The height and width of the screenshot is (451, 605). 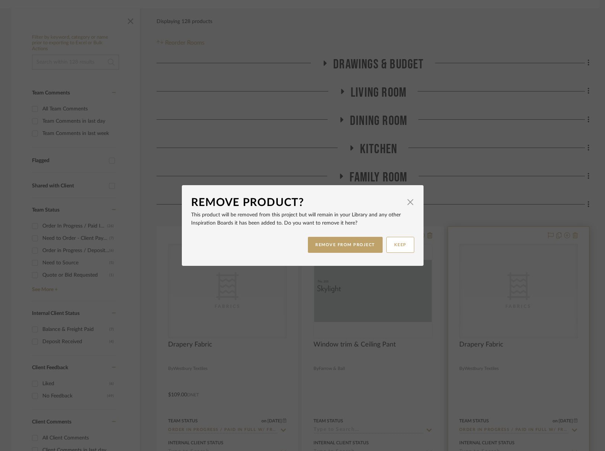 I want to click on button: KEEP, so click(x=400, y=245).